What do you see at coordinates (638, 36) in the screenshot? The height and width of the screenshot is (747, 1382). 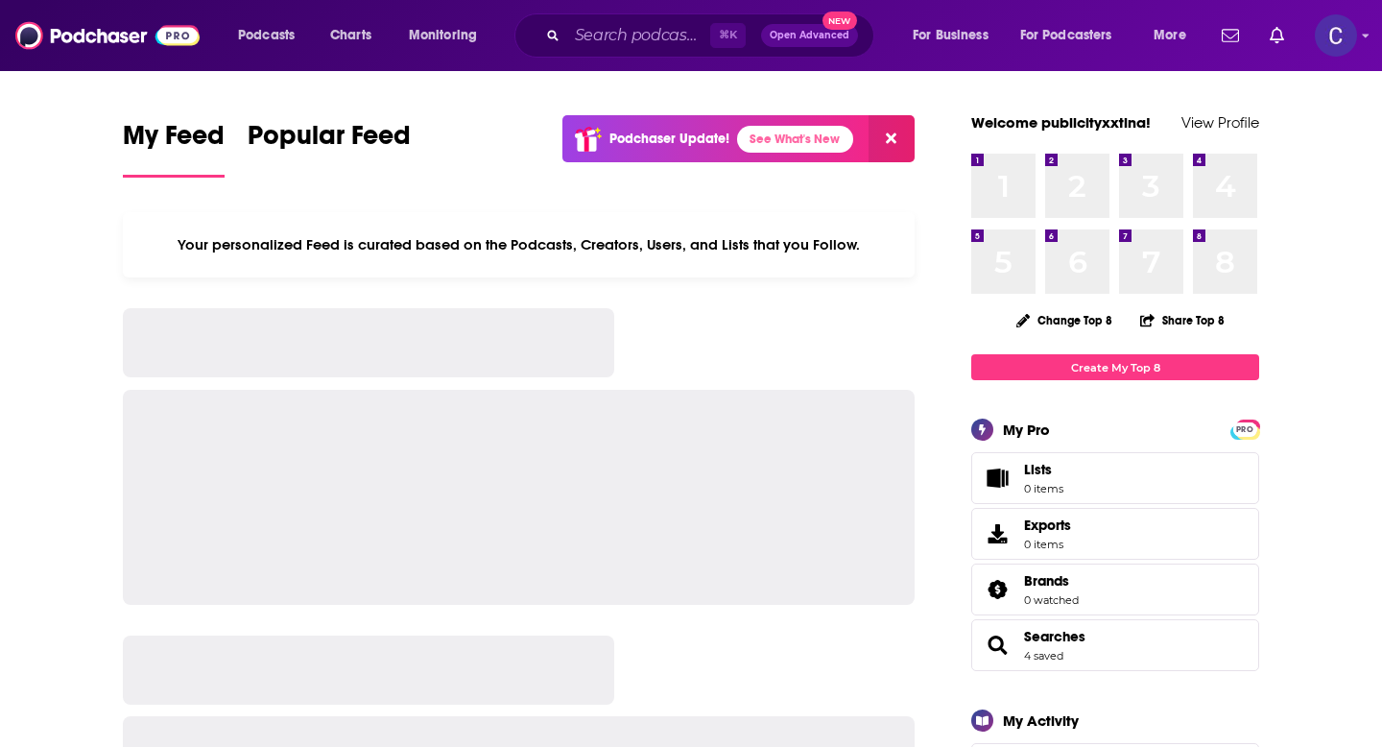 I see `input: Search podcasts, credits, & more...` at bounding box center [638, 36].